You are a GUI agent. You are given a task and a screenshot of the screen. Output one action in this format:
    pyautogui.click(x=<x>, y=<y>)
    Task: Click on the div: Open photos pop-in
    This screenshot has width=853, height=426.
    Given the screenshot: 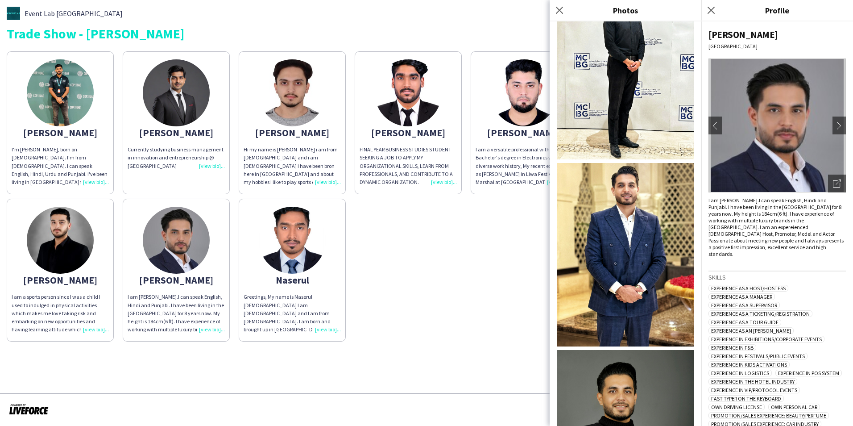 What is the action you would take?
    pyautogui.click(x=837, y=183)
    